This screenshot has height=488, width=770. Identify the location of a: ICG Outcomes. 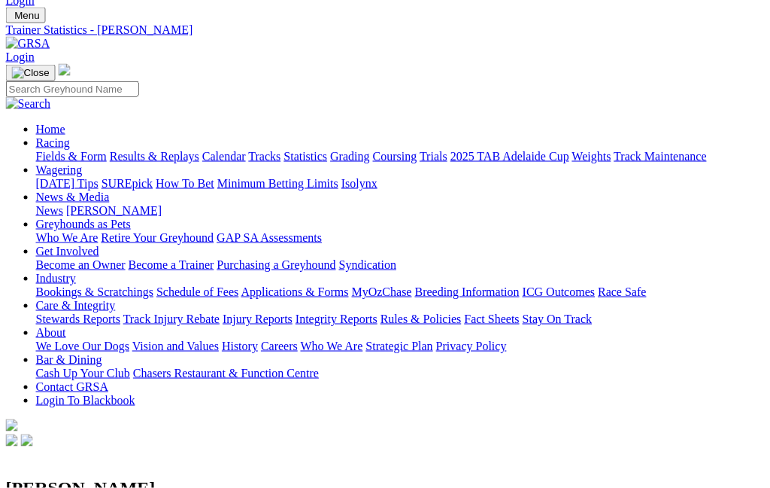
(559, 291).